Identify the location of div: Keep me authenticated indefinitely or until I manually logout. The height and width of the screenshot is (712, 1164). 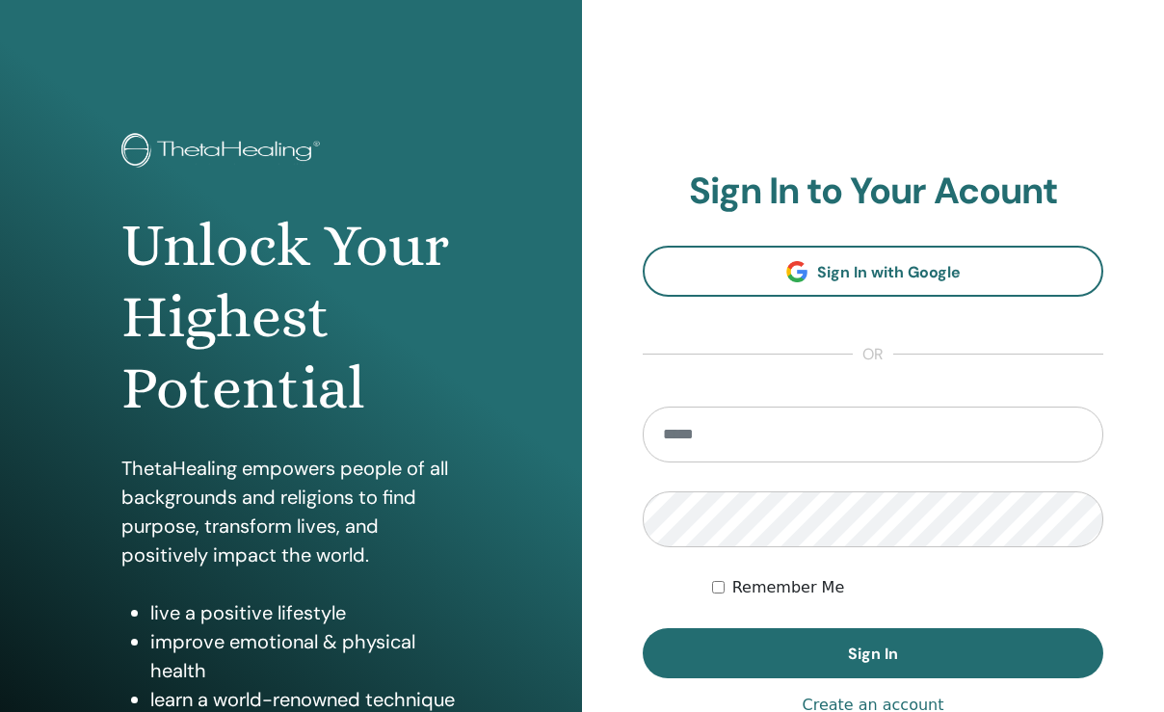
(908, 588).